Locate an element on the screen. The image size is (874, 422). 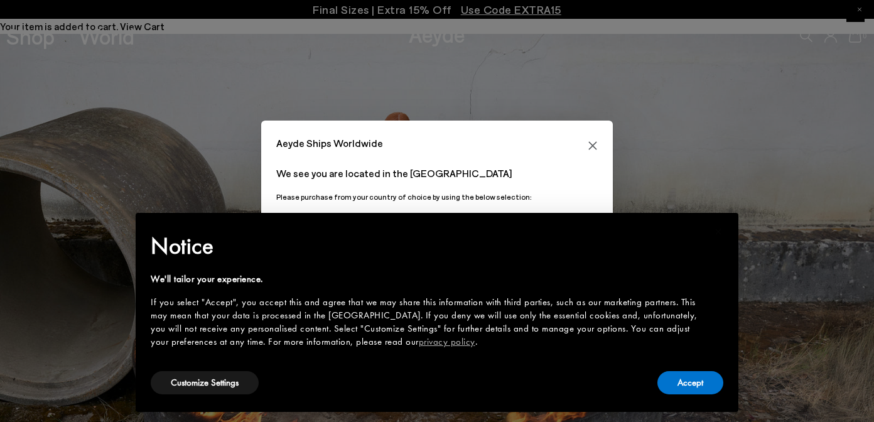
button: Close this notice is located at coordinates (718, 232).